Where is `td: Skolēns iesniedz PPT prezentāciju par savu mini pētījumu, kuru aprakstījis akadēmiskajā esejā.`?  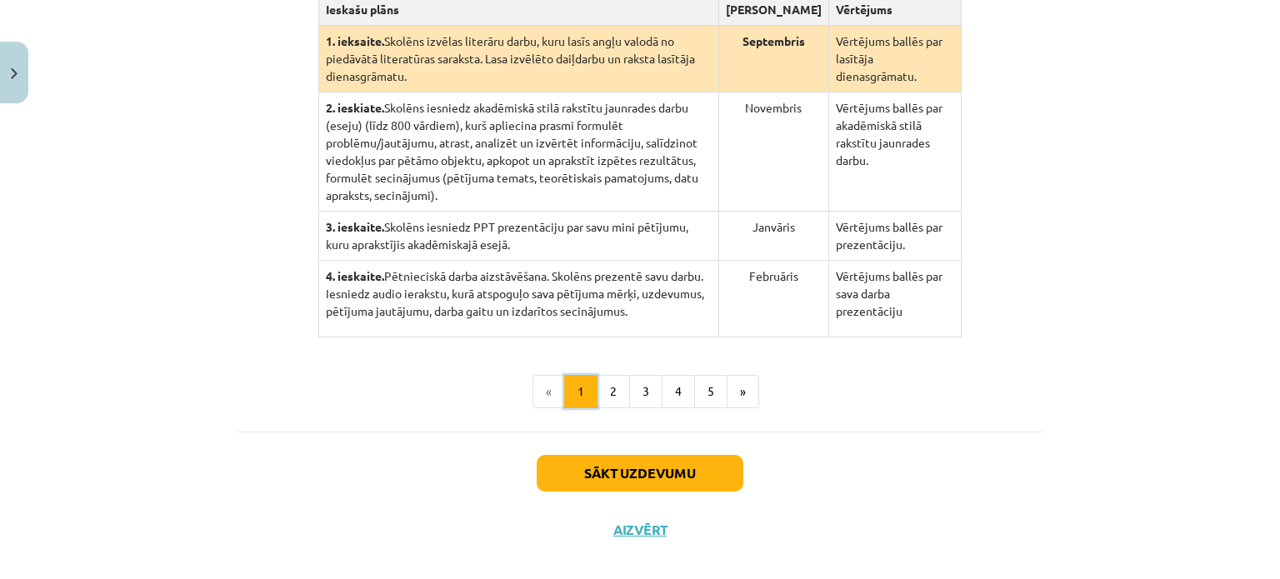
td: Skolēns iesniedz PPT prezentāciju par savu mini pētījumu, kuru aprakstījis akadēmiskajā esejā. is located at coordinates (518, 236).